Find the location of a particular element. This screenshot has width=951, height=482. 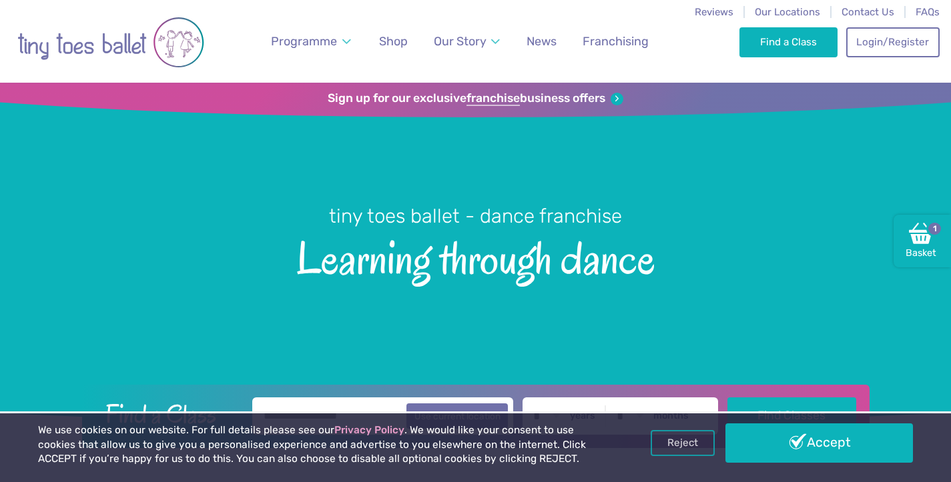

a: Login/Register is located at coordinates (893, 42).